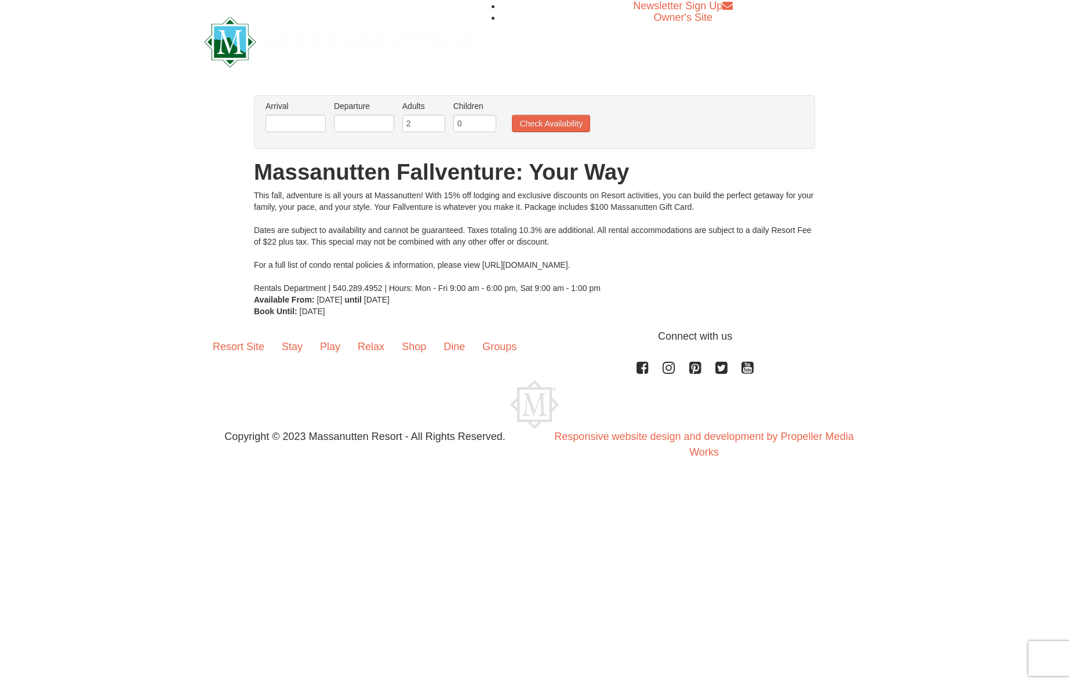 This screenshot has width=1069, height=684. Describe the element at coordinates (534, 336) in the screenshot. I see `p: Connect with us` at that location.